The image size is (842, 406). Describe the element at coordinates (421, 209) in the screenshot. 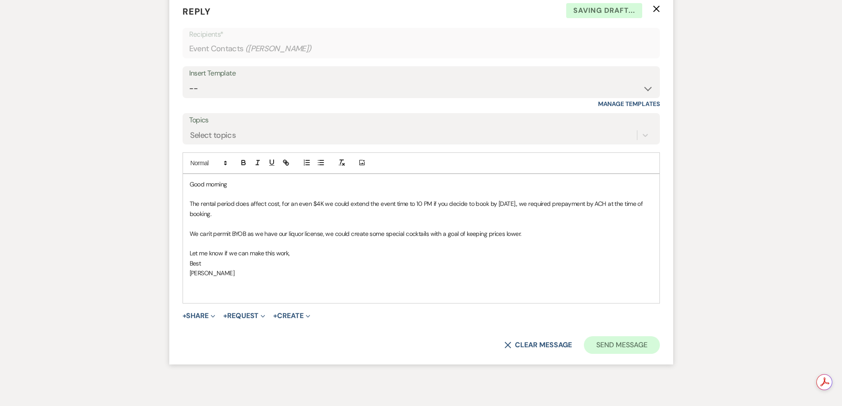

I see `p: The rental period does affect cost, for an even $4K we could extend the event time to 10 PM if yo...` at that location.